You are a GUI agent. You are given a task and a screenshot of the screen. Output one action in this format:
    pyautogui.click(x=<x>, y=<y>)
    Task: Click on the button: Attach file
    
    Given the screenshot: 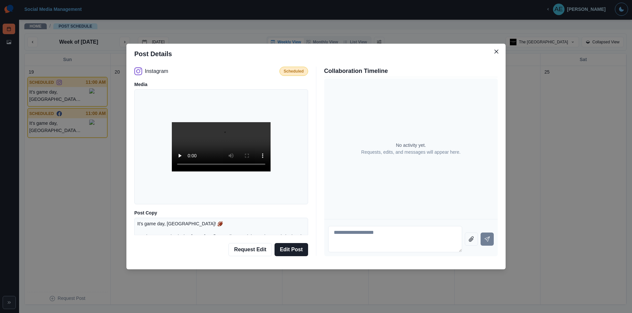 What is the action you would take?
    pyautogui.click(x=471, y=239)
    